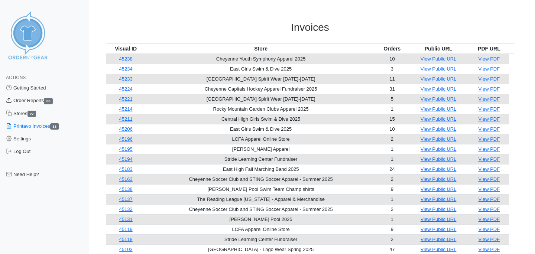 The image size is (535, 254). I want to click on td: 15, so click(392, 119).